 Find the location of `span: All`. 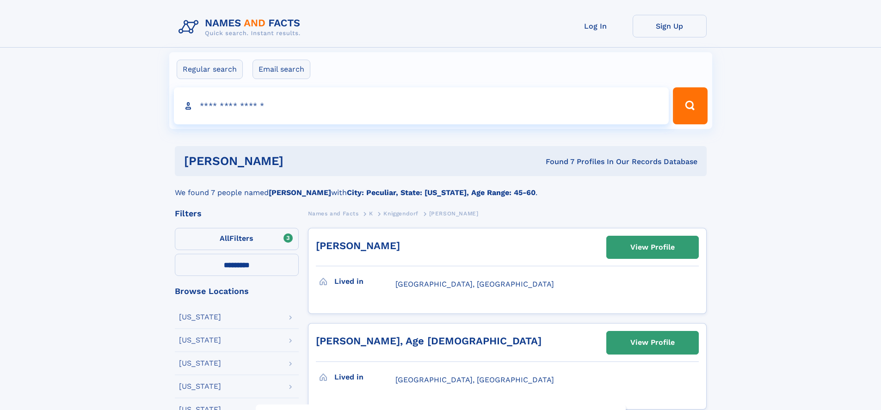

span: All is located at coordinates (224, 238).